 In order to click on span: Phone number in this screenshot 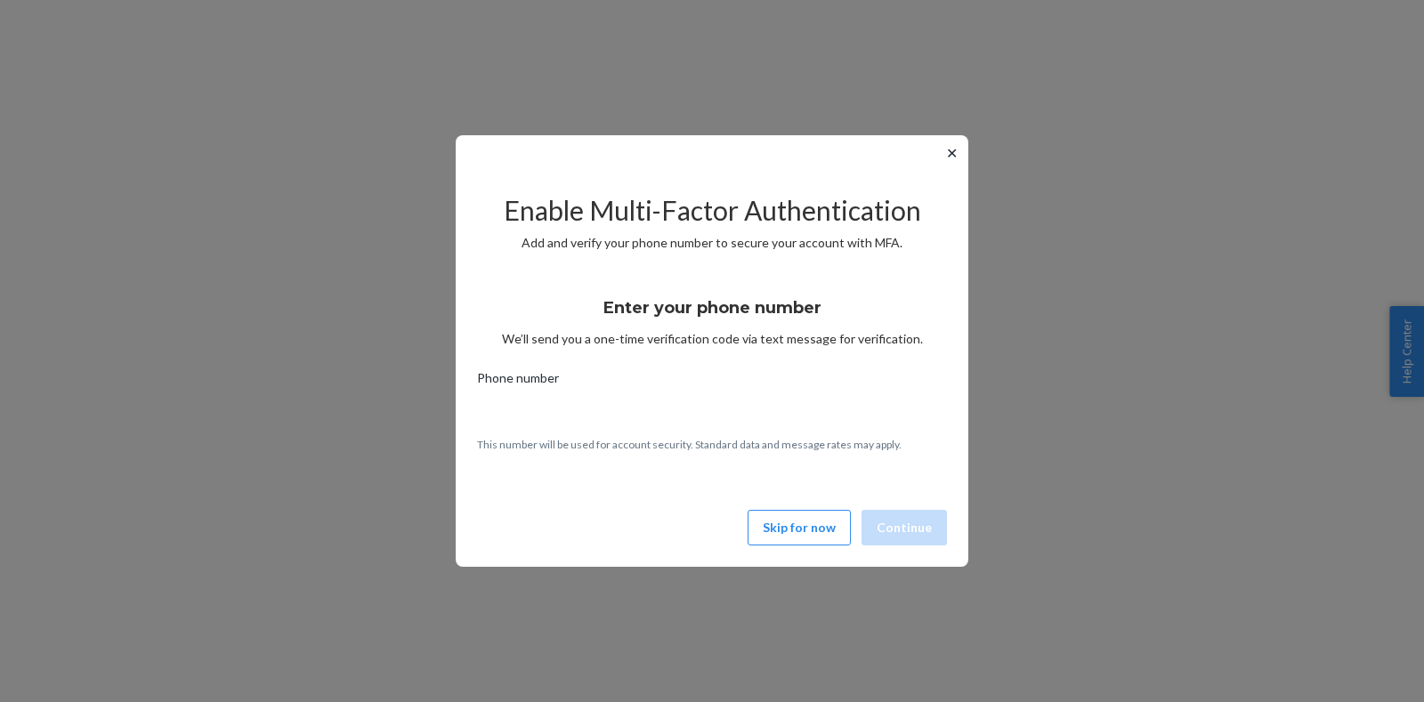, I will do `click(518, 382)`.